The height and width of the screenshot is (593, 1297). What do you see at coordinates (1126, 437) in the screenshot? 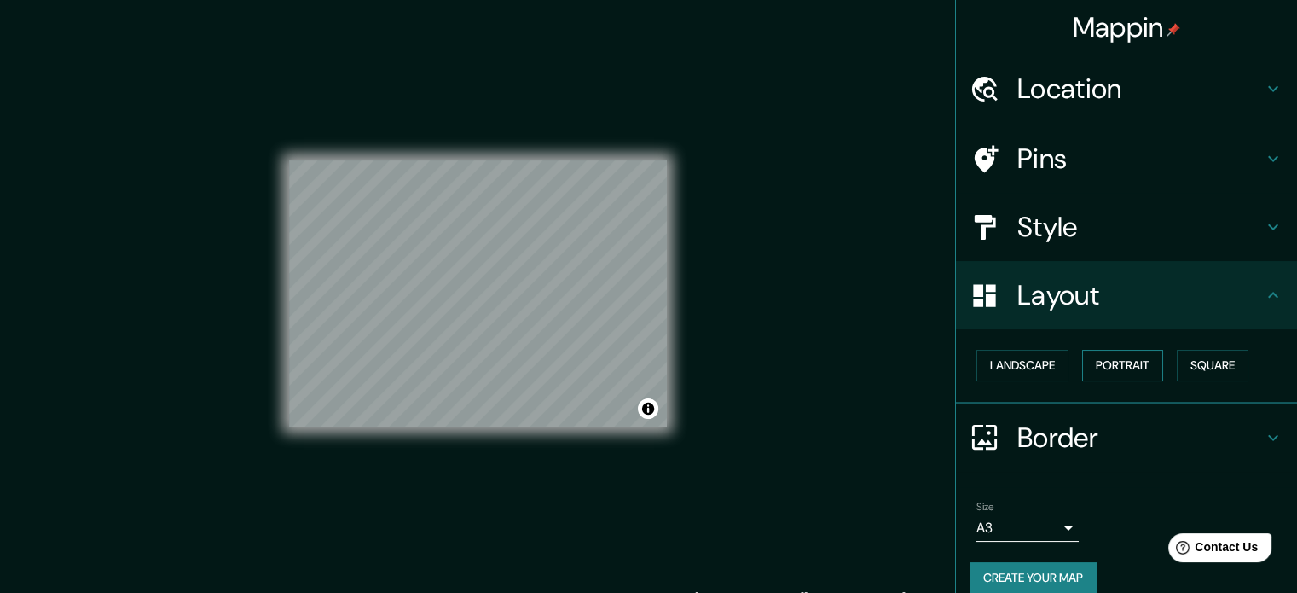
I see `div: Border` at bounding box center [1126, 437].